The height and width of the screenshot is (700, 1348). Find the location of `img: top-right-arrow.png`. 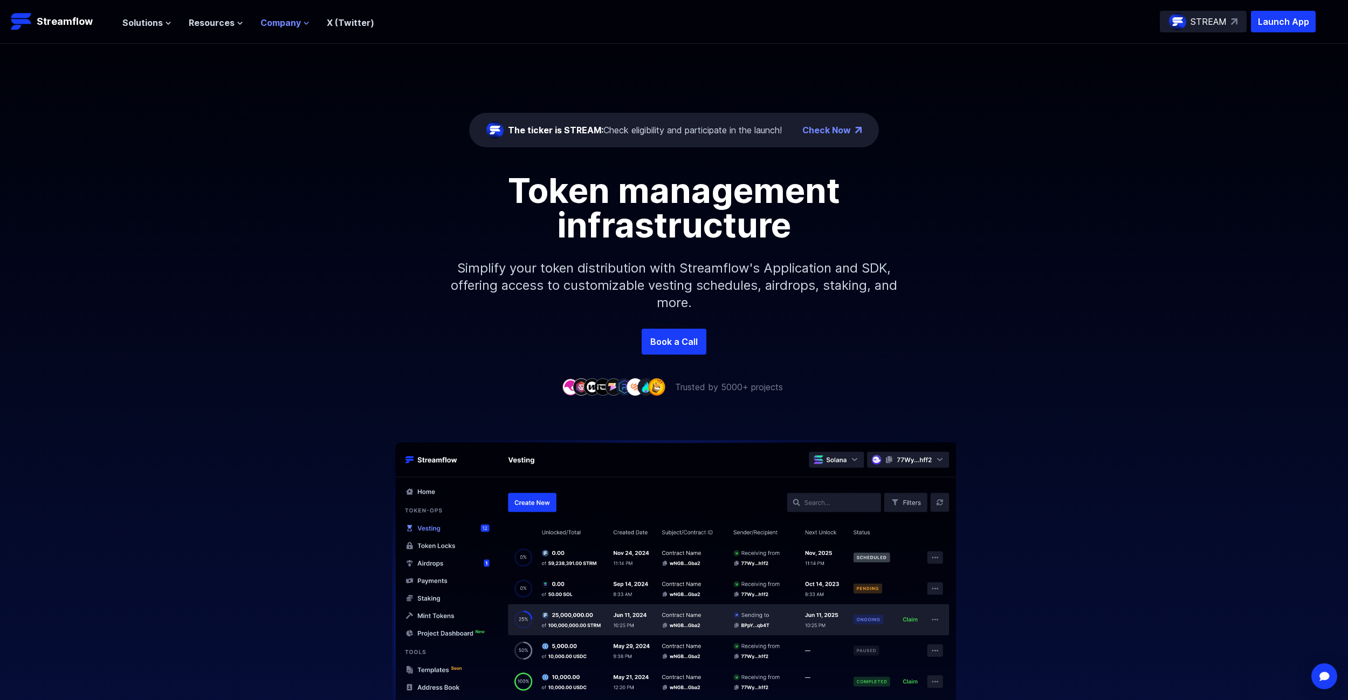

img: top-right-arrow.png is located at coordinates (859, 130).